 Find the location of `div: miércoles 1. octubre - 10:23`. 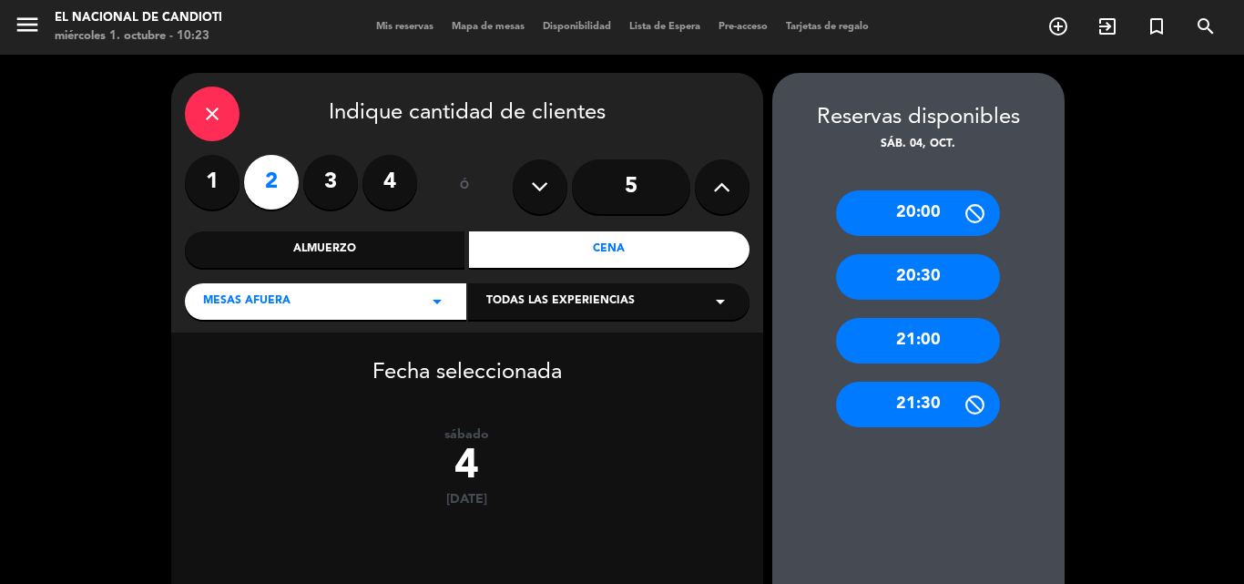

div: miércoles 1. octubre - 10:23 is located at coordinates (138, 36).